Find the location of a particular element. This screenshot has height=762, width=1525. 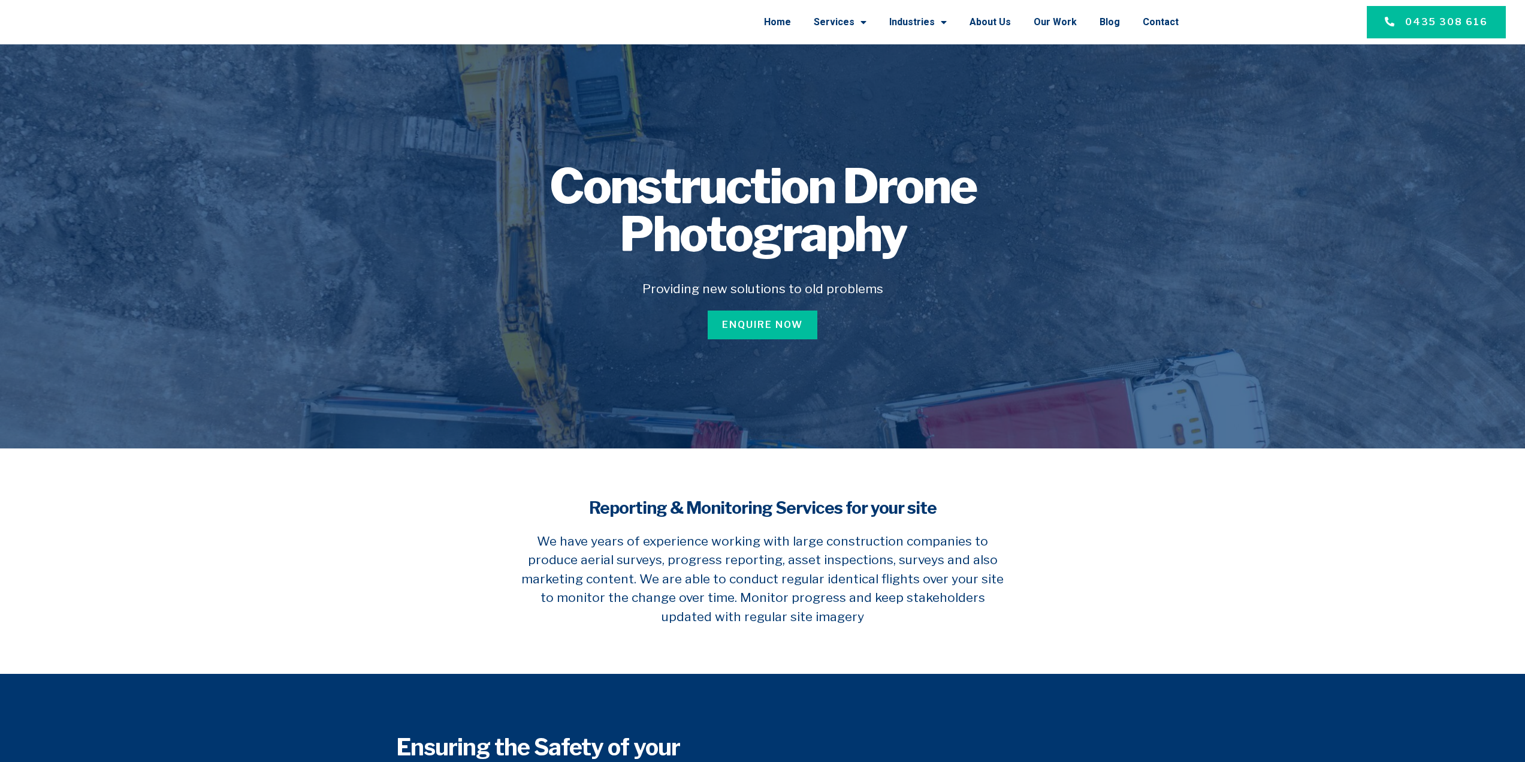

span: 0435 308 616 is located at coordinates (1446, 22).